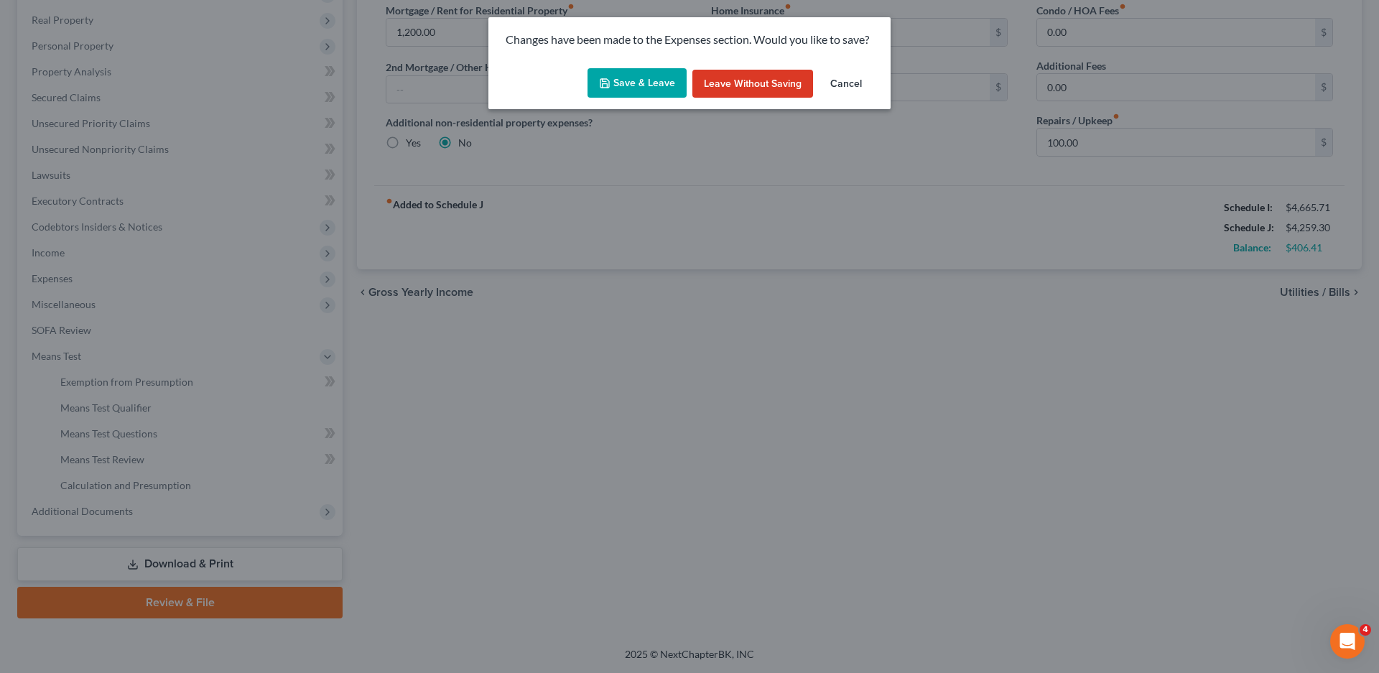 The width and height of the screenshot is (1379, 673). What do you see at coordinates (637, 83) in the screenshot?
I see `button: Save & Leave` at bounding box center [637, 83].